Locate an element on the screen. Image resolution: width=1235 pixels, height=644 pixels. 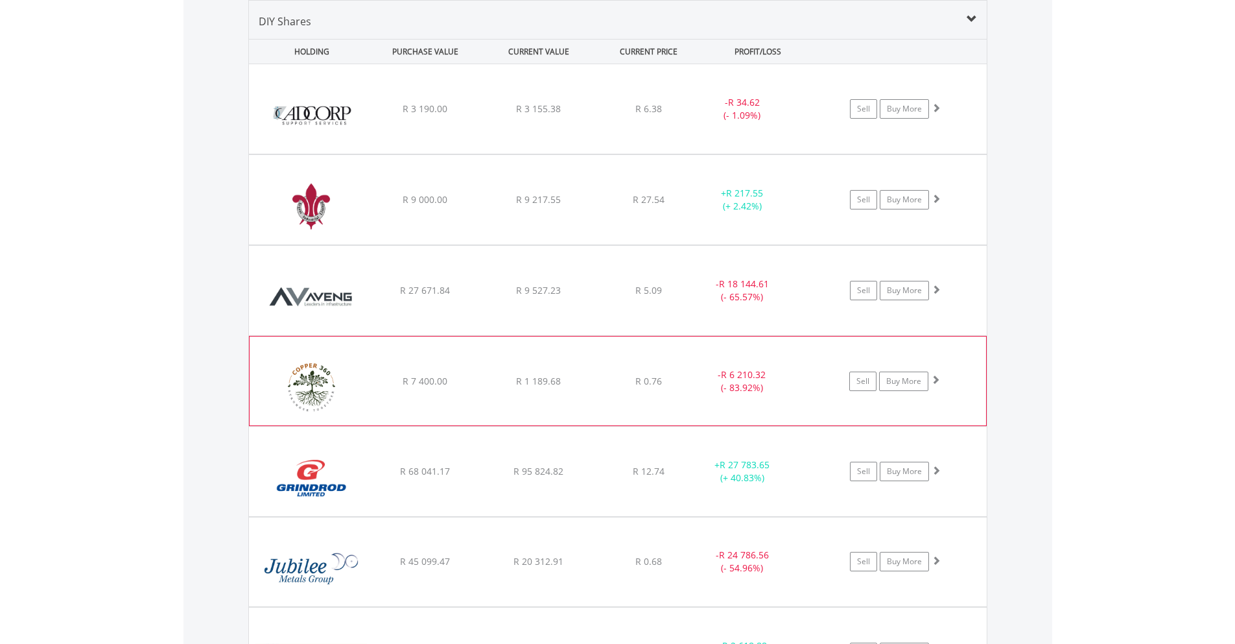
span: R 217.55 is located at coordinates (744, 193).